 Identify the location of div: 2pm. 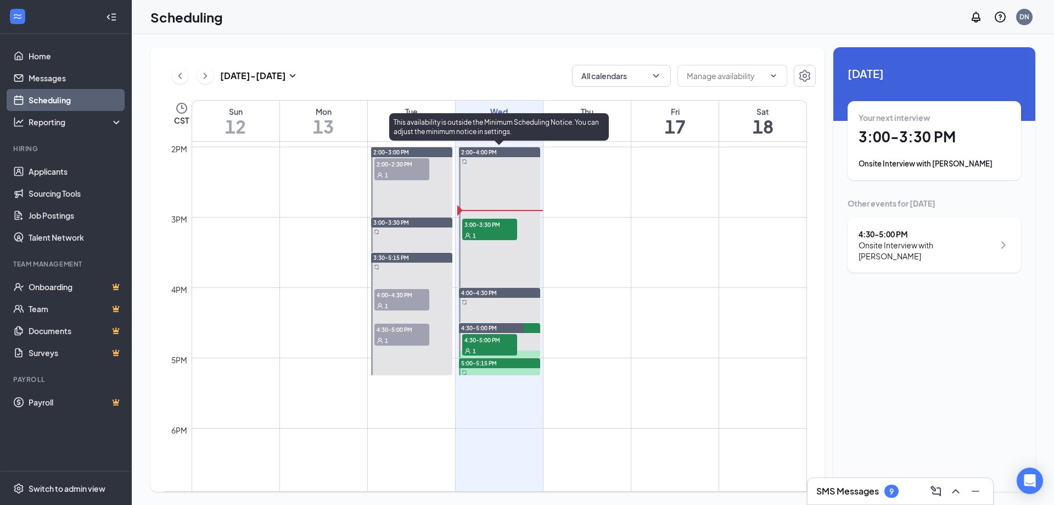
(179, 149).